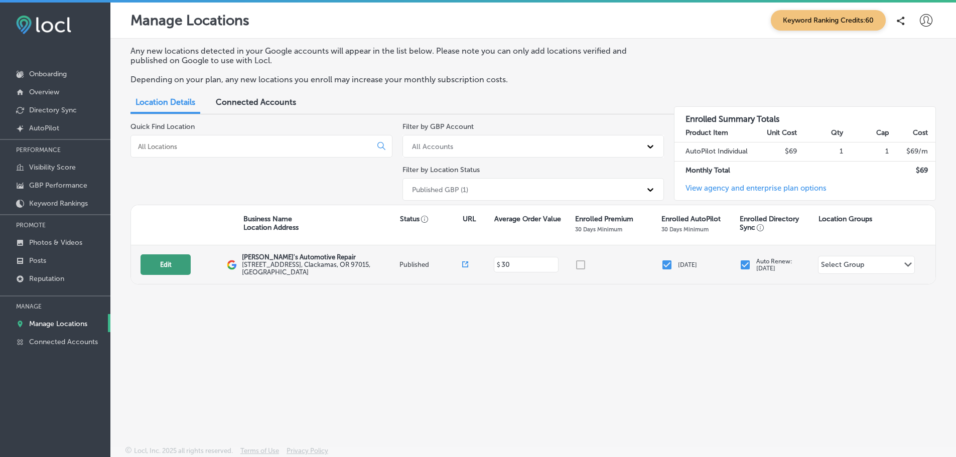 The height and width of the screenshot is (457, 956). What do you see at coordinates (166, 264) in the screenshot?
I see `button: Edit` at bounding box center [166, 264].